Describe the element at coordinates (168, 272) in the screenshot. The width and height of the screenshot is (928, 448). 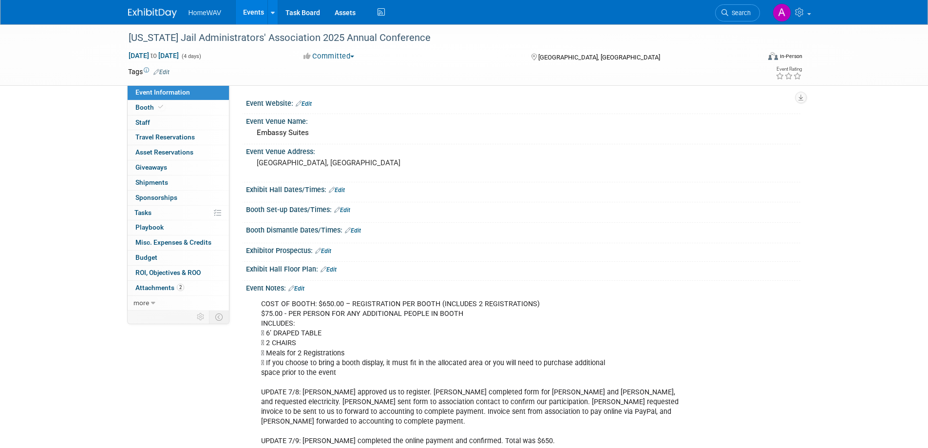
I see `span: ROI, Objectives & ROO` at that location.